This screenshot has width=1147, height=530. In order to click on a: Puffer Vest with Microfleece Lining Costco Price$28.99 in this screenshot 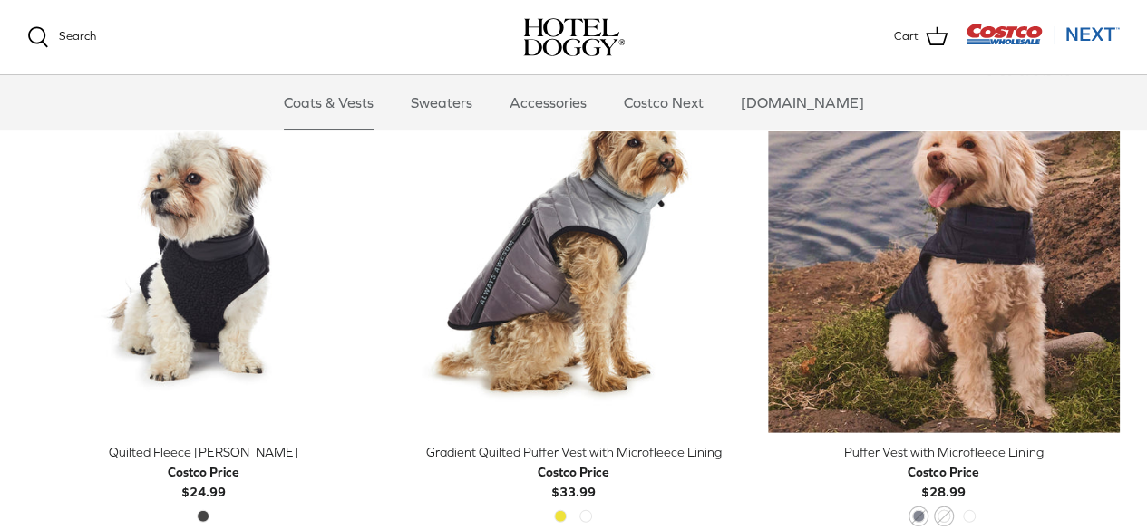, I will do `click(944, 472)`.